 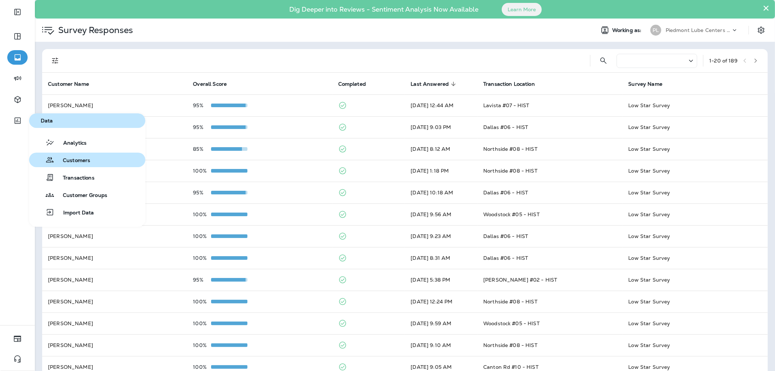 I want to click on button: Customers, so click(x=87, y=160).